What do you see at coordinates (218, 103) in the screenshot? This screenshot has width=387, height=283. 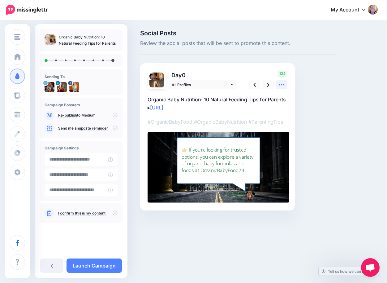 I see `p: Organic Baby Nutrition: 10 Natural Feeding Tips for Parents ▸` at bounding box center [218, 103].